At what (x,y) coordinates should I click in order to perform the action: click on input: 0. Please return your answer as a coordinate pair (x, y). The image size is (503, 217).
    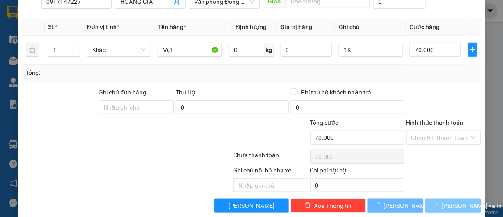
    Looking at the image, I should click on (306, 50).